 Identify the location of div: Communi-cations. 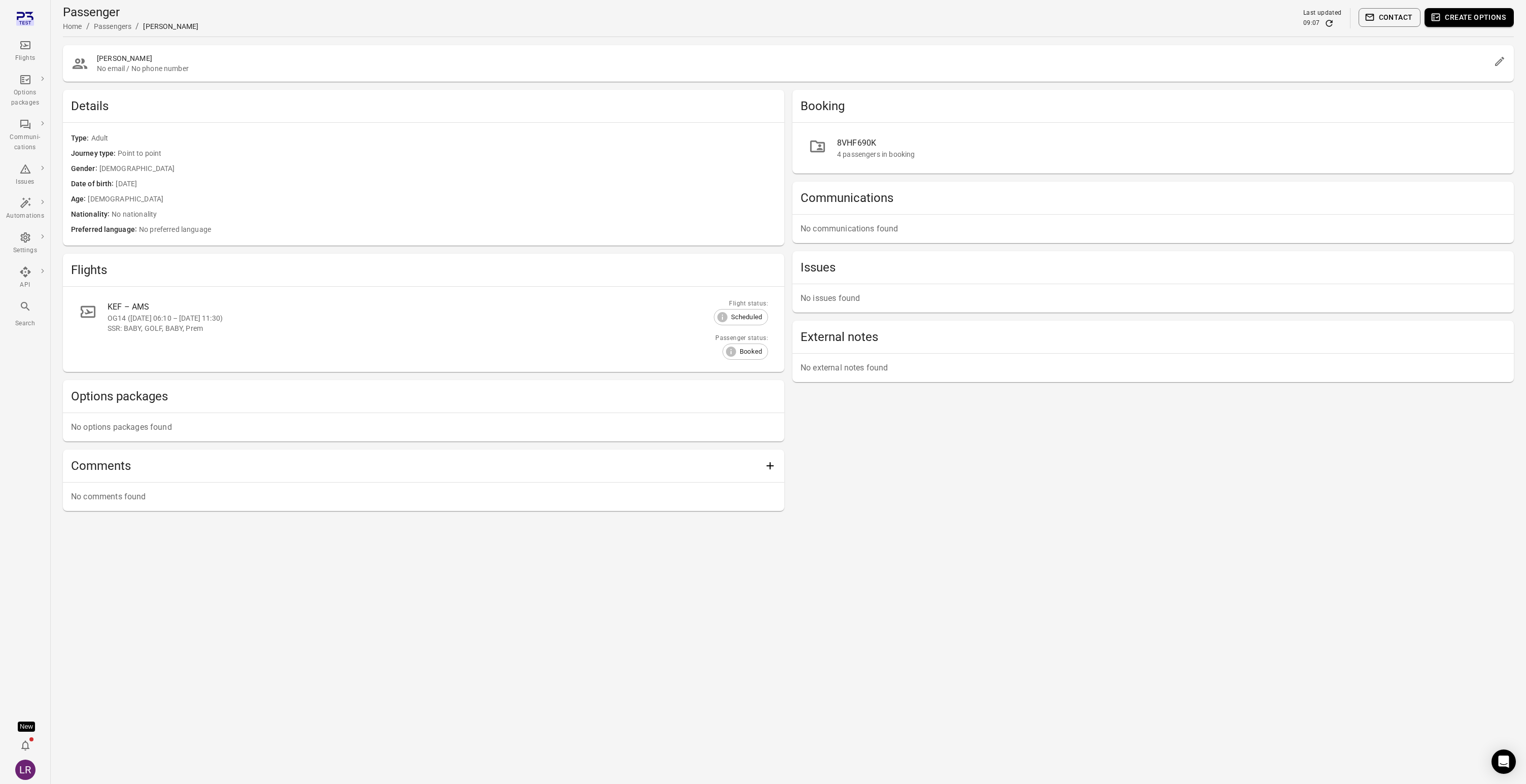
(25, 143).